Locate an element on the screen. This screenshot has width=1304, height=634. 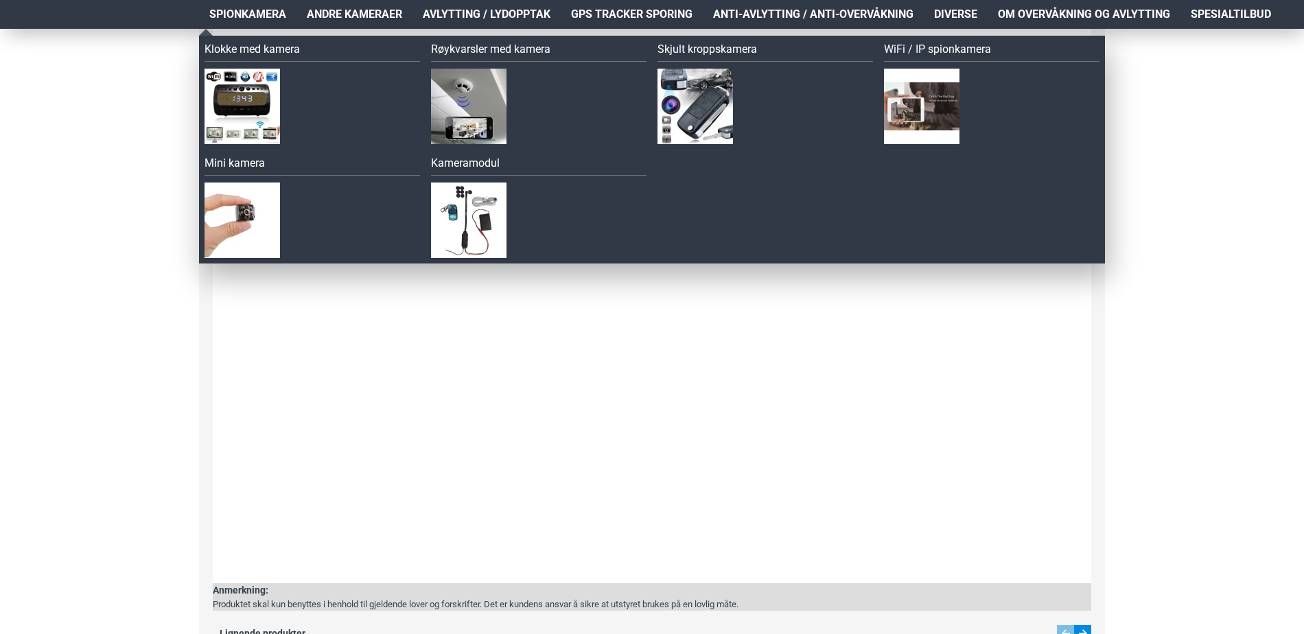
span: Om overvåkning og avlytting is located at coordinates (1084, 14).